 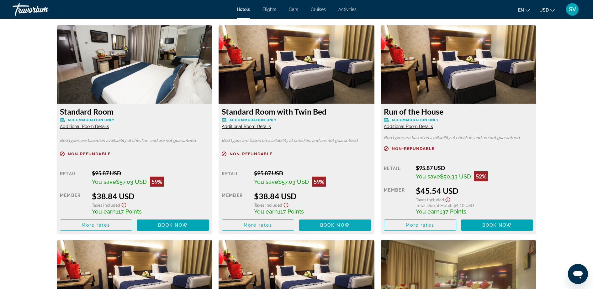 What do you see at coordinates (243, 9) in the screenshot?
I see `span: Hotels` at bounding box center [243, 9].